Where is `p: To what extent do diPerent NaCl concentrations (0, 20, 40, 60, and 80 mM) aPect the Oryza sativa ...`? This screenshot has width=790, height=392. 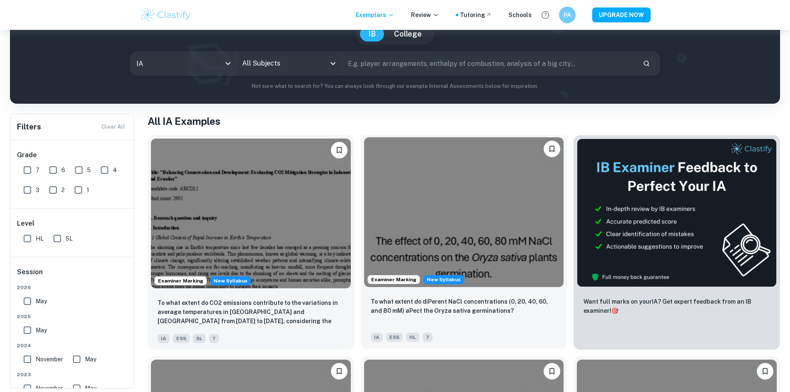
p: To what extent do diPerent NaCl concentrations (0, 20, 40, 60, and 80 mM) aPect the Oryza sativa ... is located at coordinates (464, 306).